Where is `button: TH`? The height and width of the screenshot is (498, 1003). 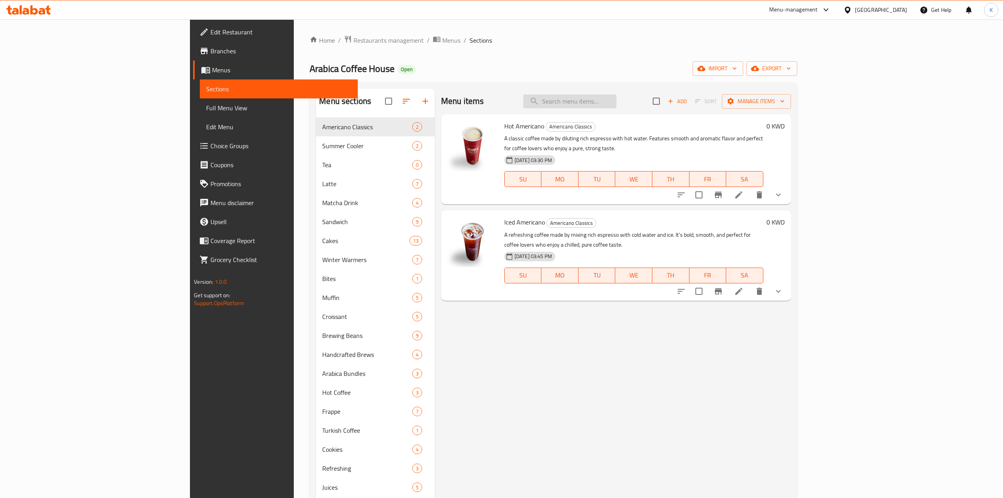
button: TH is located at coordinates (671, 275).